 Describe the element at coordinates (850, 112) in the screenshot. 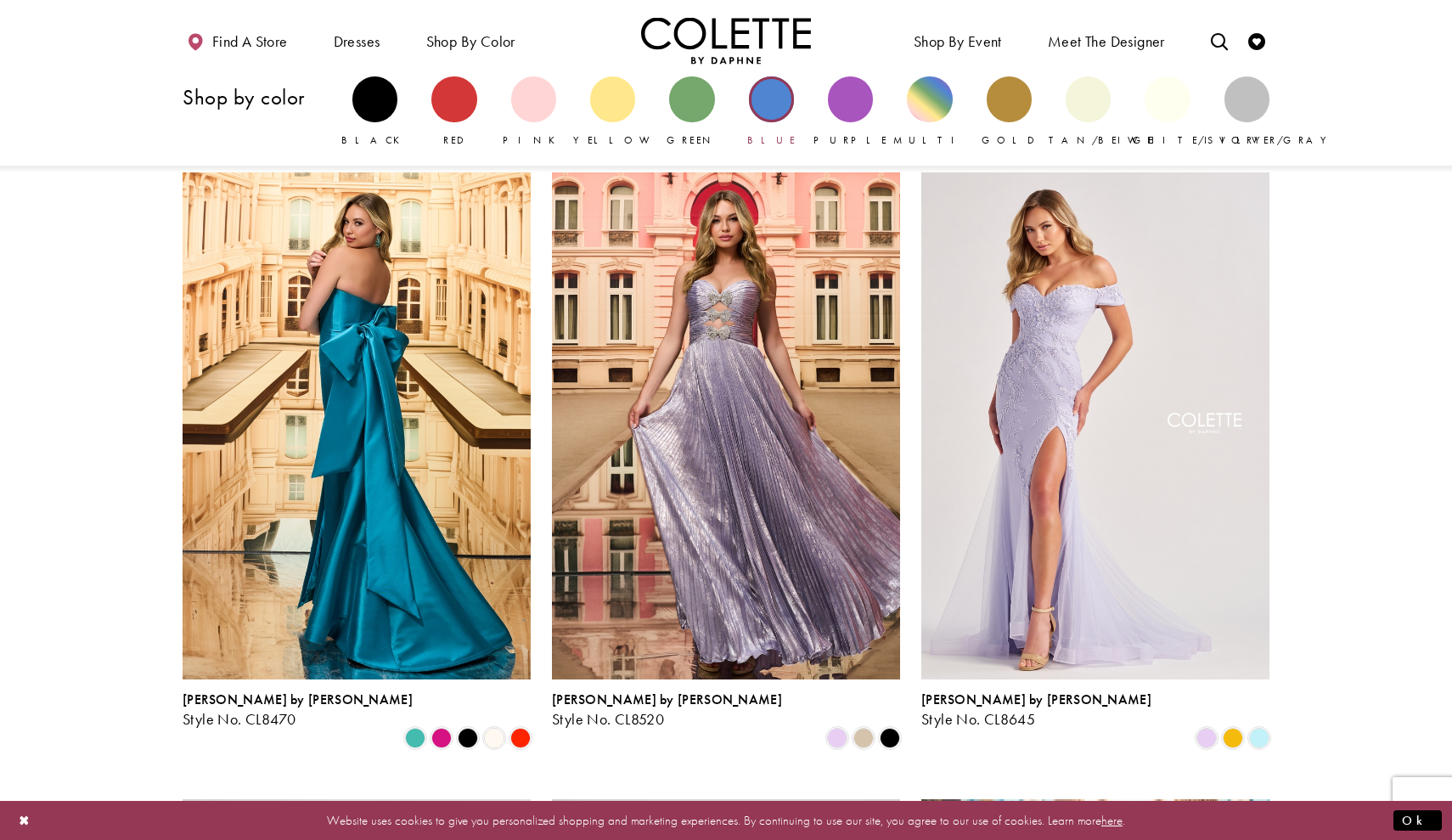

I see `a: Purple` at that location.